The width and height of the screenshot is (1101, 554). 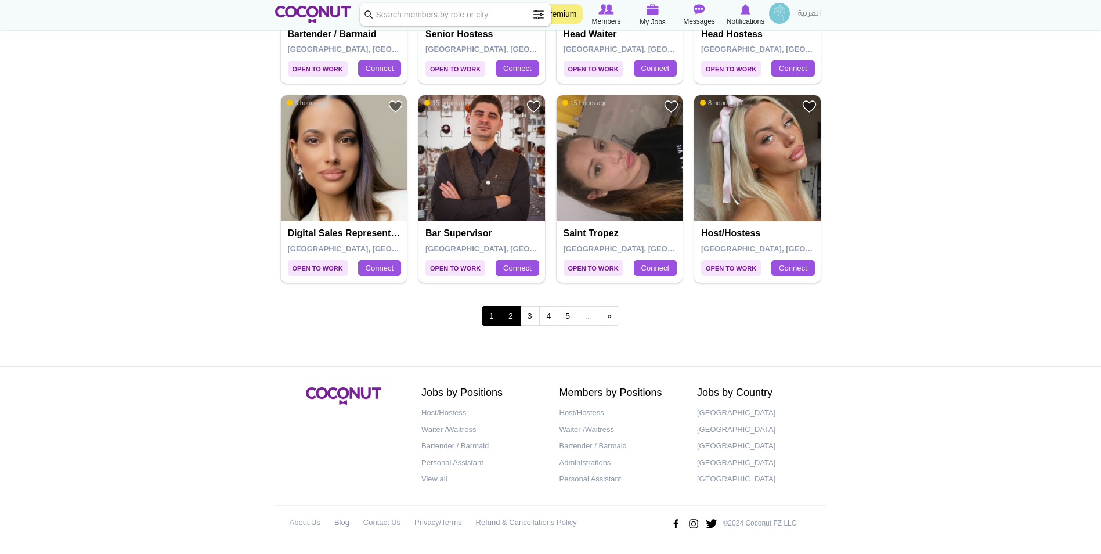 What do you see at coordinates (345, 34) in the screenshot?
I see `h4: Bartender / Barmaid` at bounding box center [345, 34].